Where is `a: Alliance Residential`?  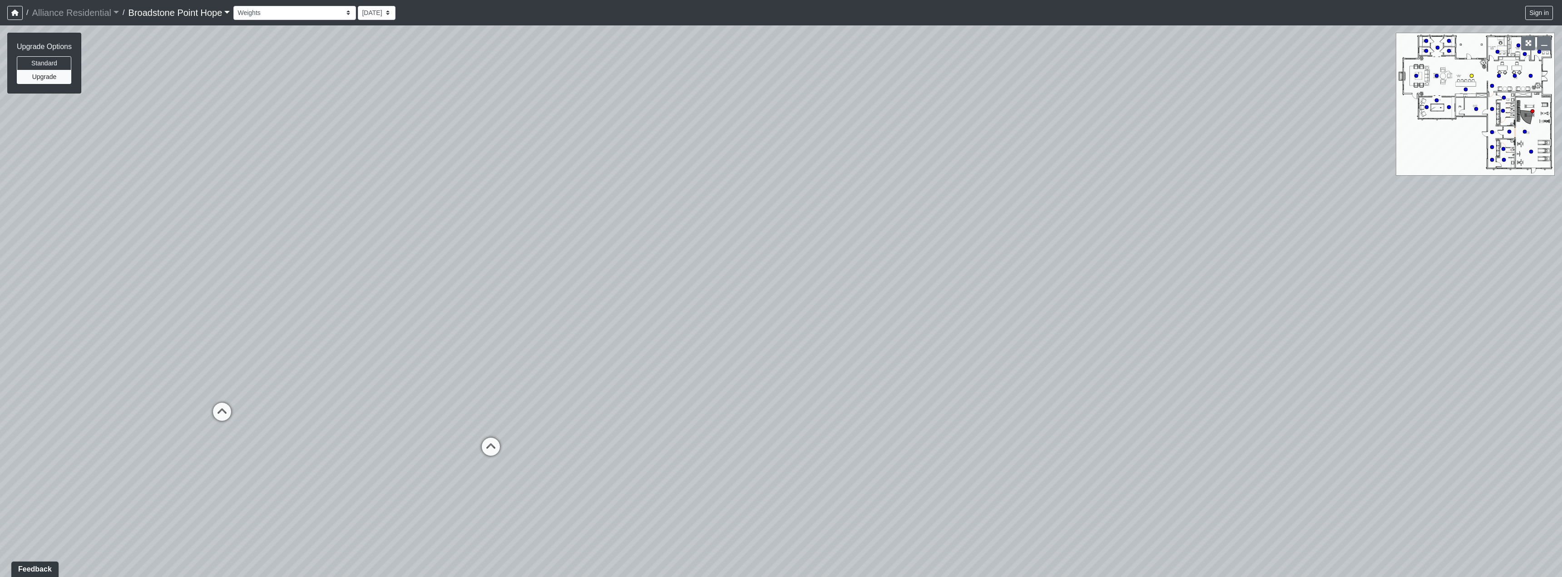
a: Alliance Residential is located at coordinates (75, 13).